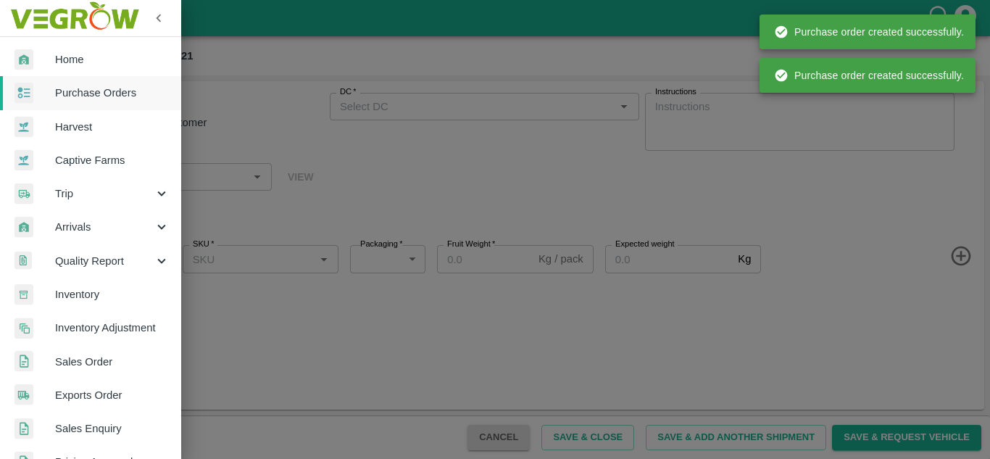 This screenshot has height=459, width=990. I want to click on img: inventory, so click(24, 328).